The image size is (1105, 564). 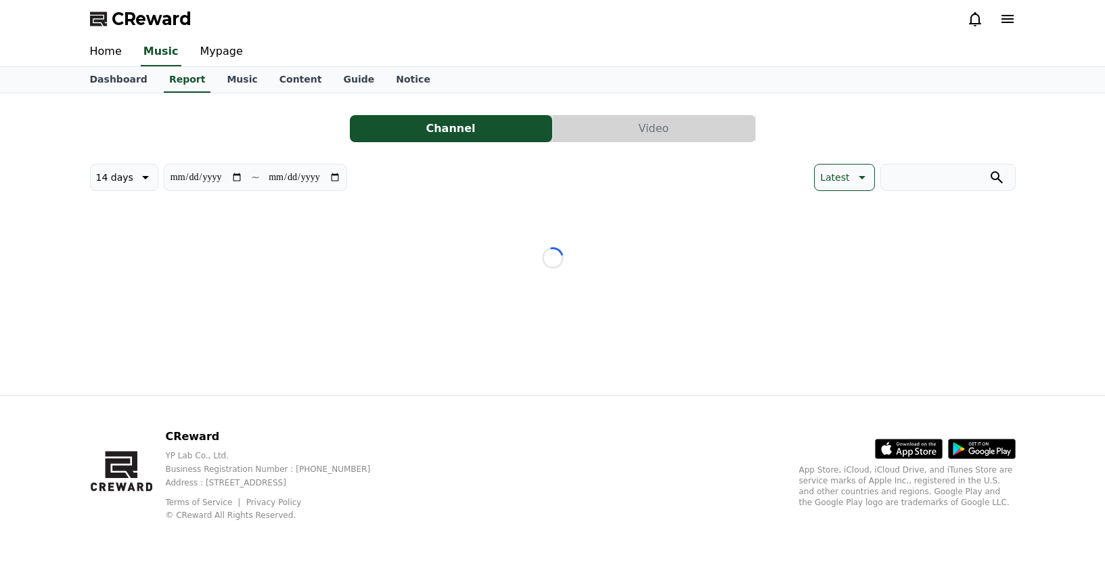 What do you see at coordinates (654, 129) in the screenshot?
I see `button: Video` at bounding box center [654, 129].